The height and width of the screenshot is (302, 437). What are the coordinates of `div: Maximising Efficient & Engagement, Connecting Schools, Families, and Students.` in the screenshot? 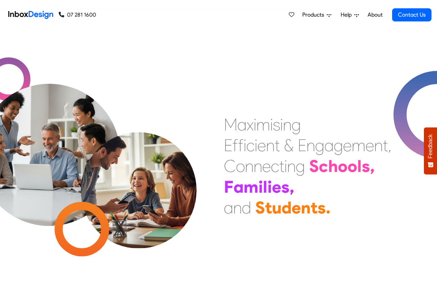 It's located at (307, 166).